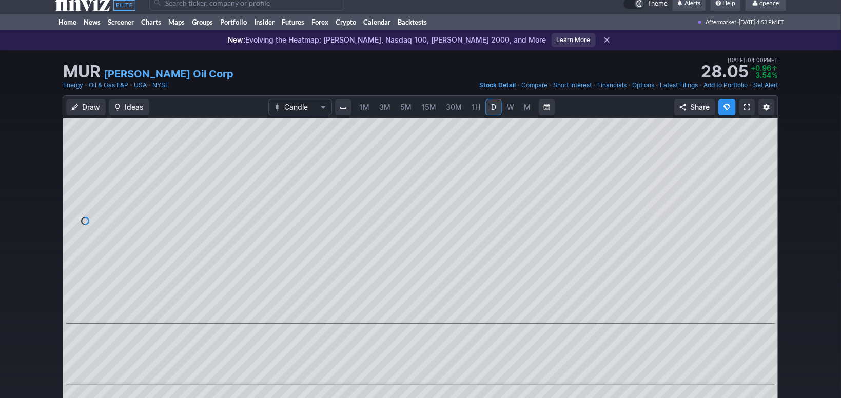  I want to click on a: Energy, so click(73, 85).